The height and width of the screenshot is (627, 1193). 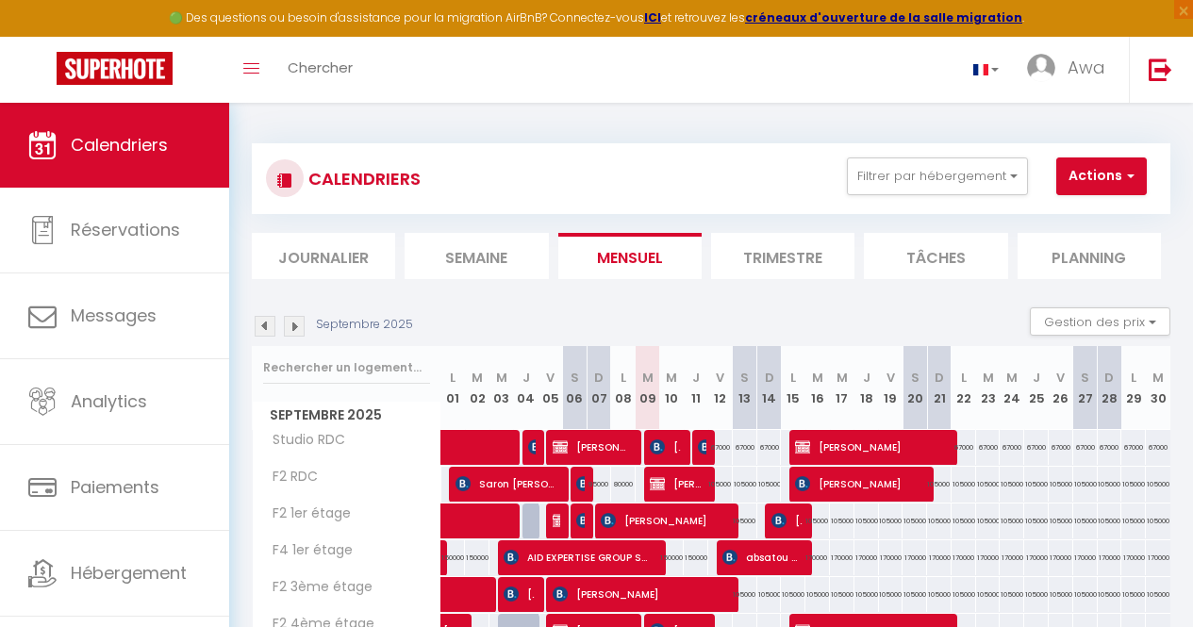 I want to click on th: 28, so click(x=1110, y=388).